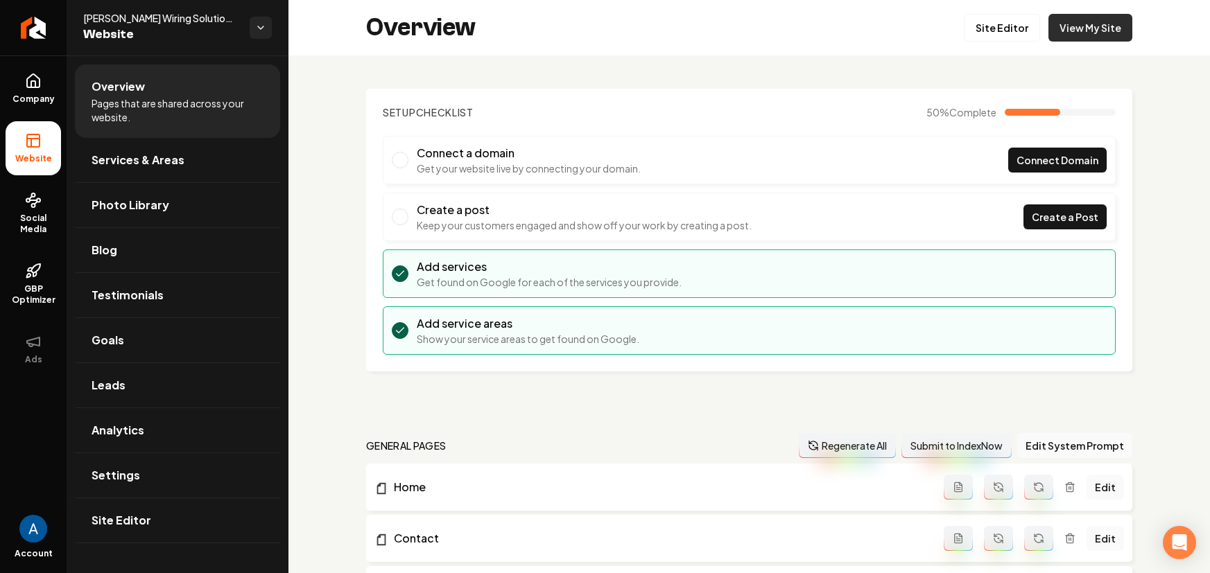  Describe the element at coordinates (178, 205) in the screenshot. I see `a: Photo Library` at that location.